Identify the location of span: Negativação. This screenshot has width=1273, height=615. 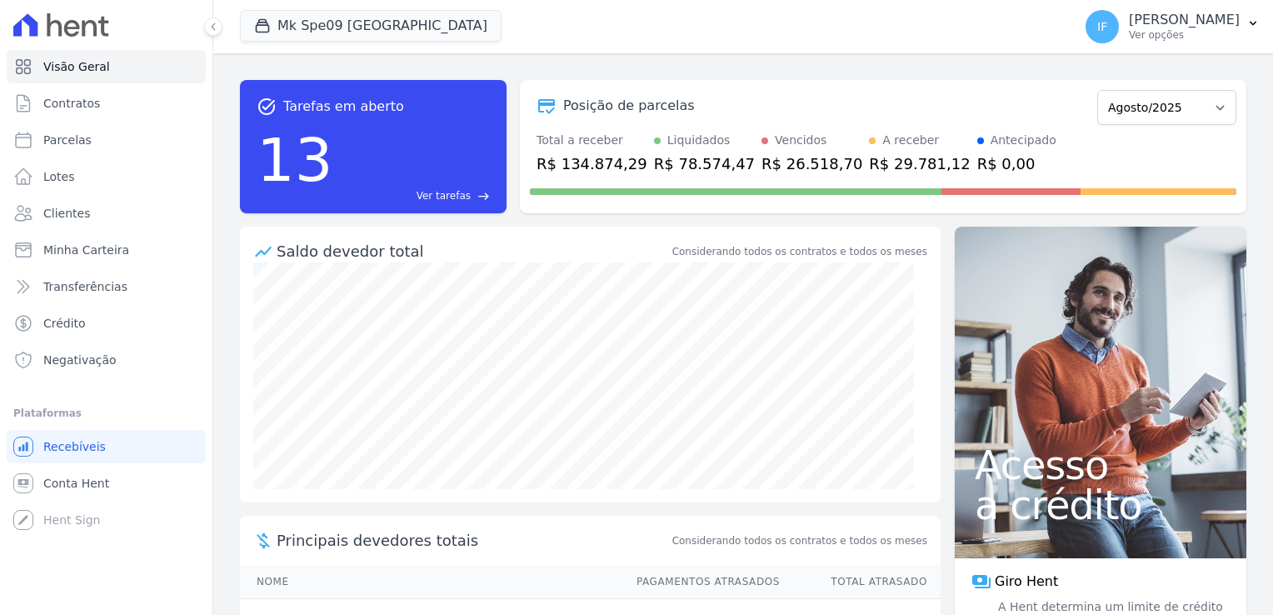
(80, 360).